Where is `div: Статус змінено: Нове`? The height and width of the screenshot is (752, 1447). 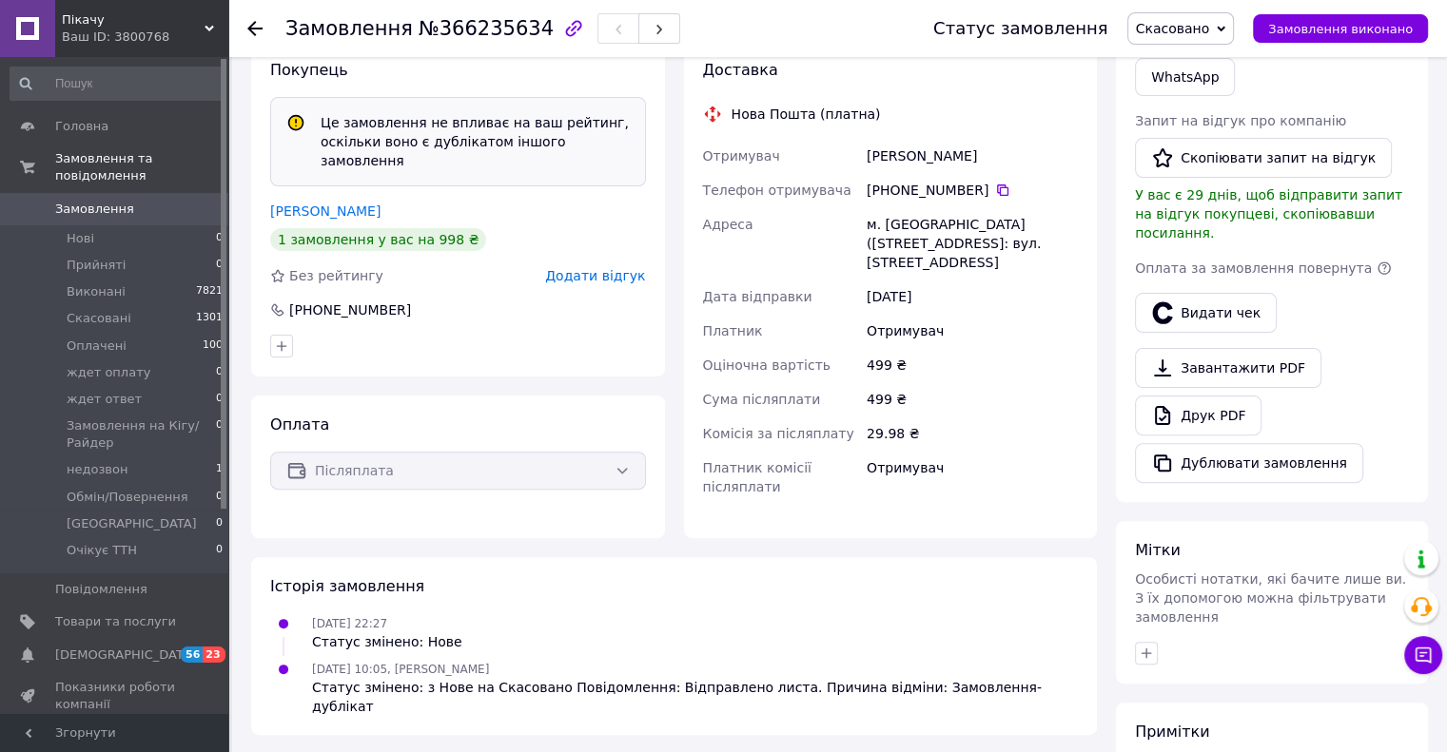
div: Статус змінено: Нове is located at coordinates (387, 642).